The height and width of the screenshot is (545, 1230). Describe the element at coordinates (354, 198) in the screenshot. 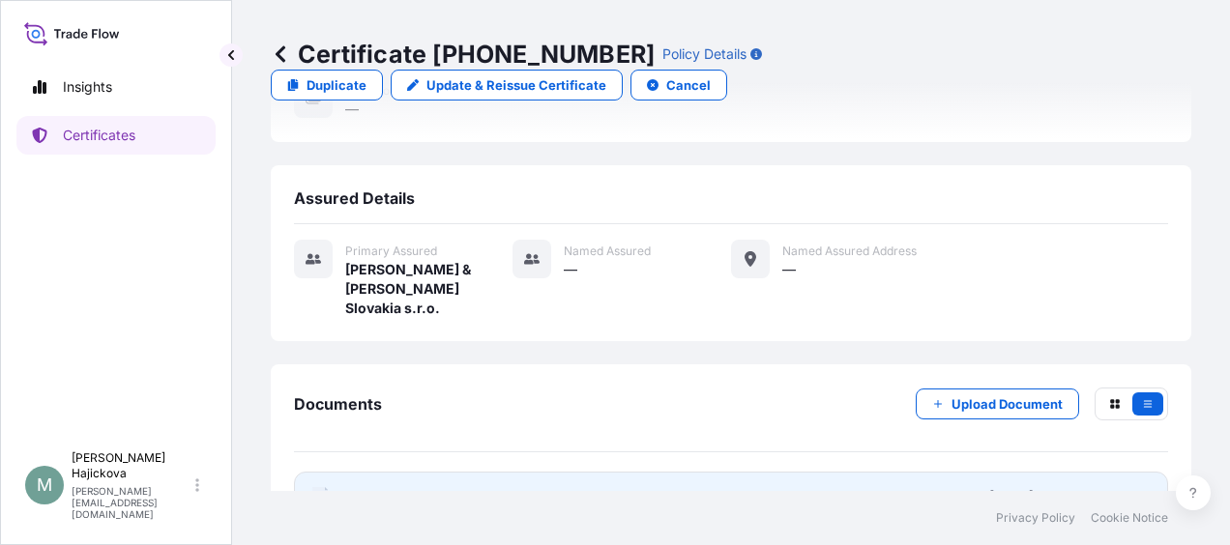

I see `span: Assured Details` at that location.